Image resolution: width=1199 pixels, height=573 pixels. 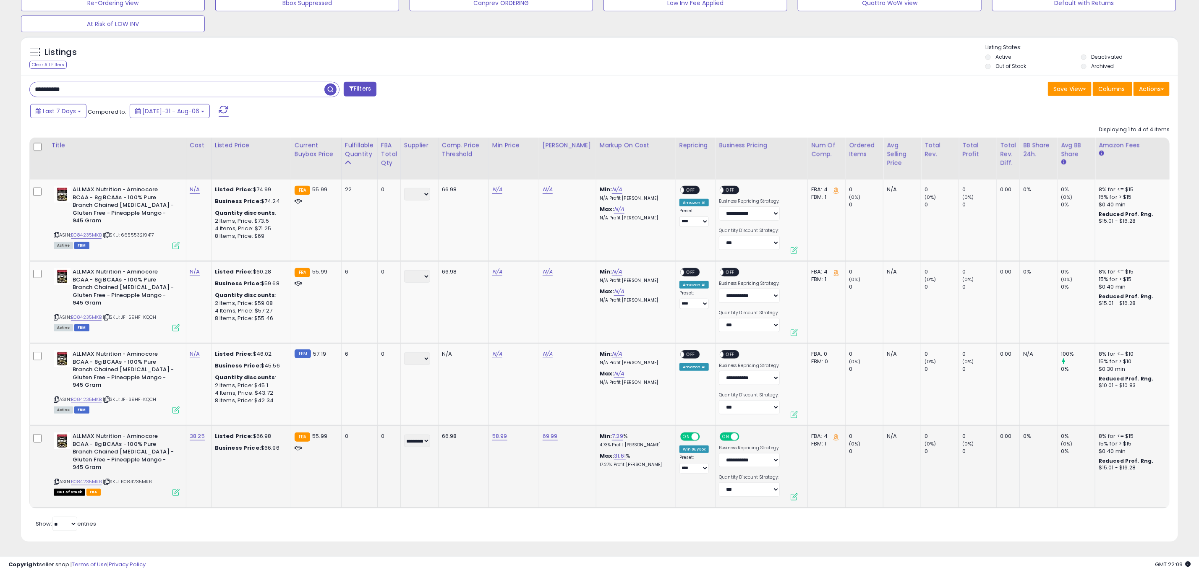 What do you see at coordinates (1111, 89) in the screenshot?
I see `span: Columns` at bounding box center [1111, 89].